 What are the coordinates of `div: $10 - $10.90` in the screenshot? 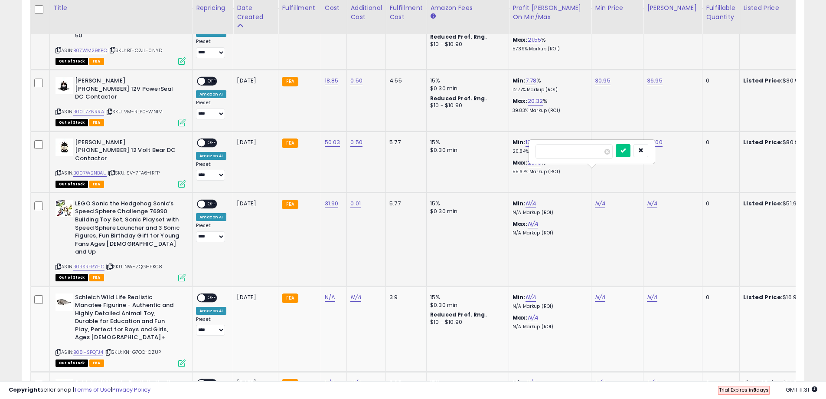 It's located at (466, 105).